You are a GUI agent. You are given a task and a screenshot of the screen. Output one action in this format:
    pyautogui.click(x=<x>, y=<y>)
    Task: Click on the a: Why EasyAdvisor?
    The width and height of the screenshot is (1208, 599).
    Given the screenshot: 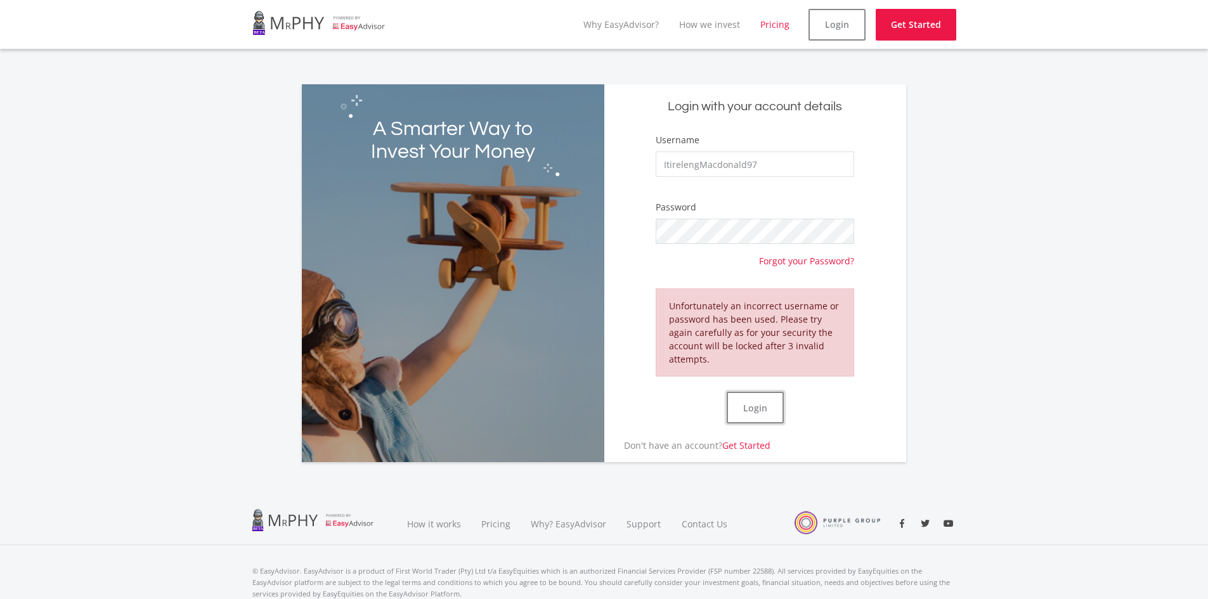 What is the action you would take?
    pyautogui.click(x=621, y=24)
    